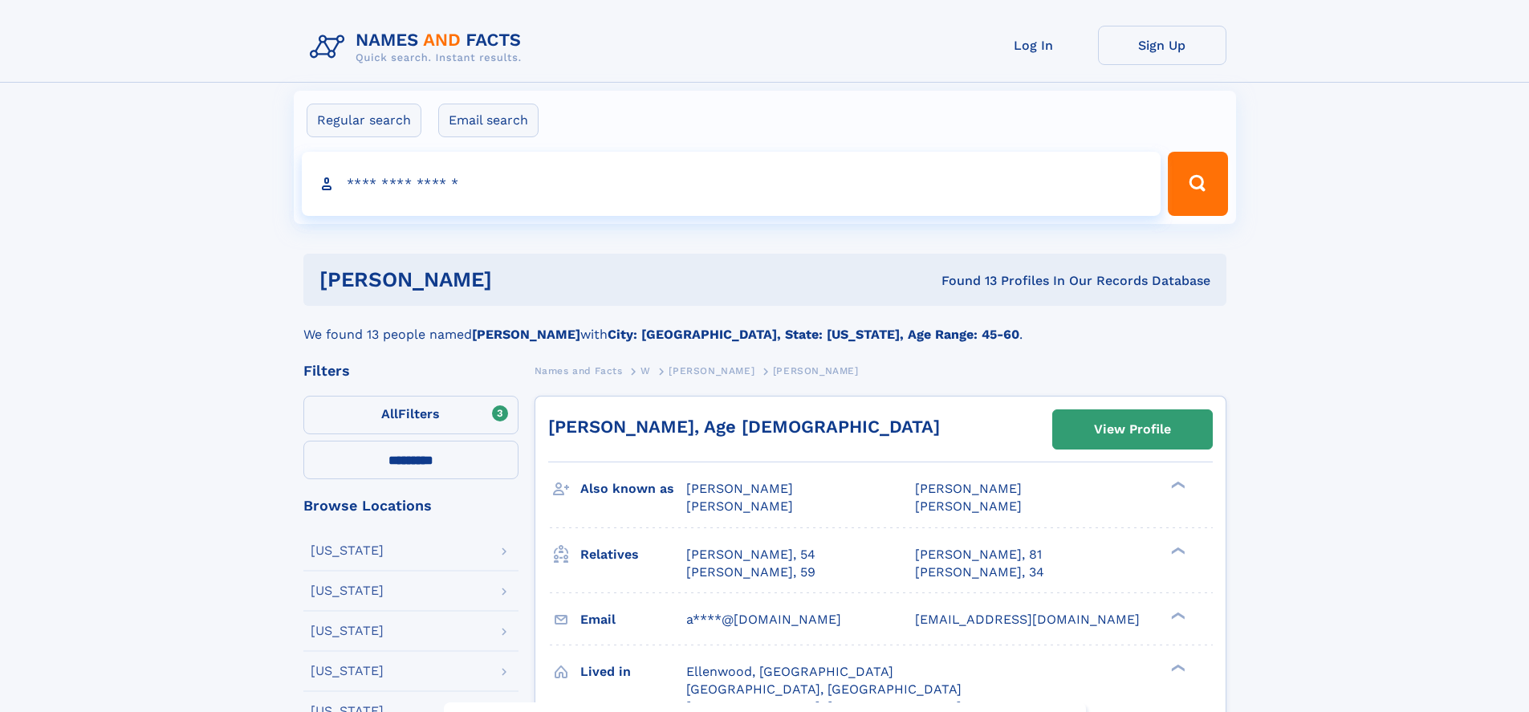  Describe the element at coordinates (1133, 429) in the screenshot. I see `div: View Profile` at that location.